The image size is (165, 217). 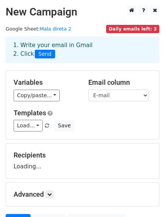 What do you see at coordinates (132, 29) in the screenshot?
I see `a: Daily emails left: 3` at bounding box center [132, 29].